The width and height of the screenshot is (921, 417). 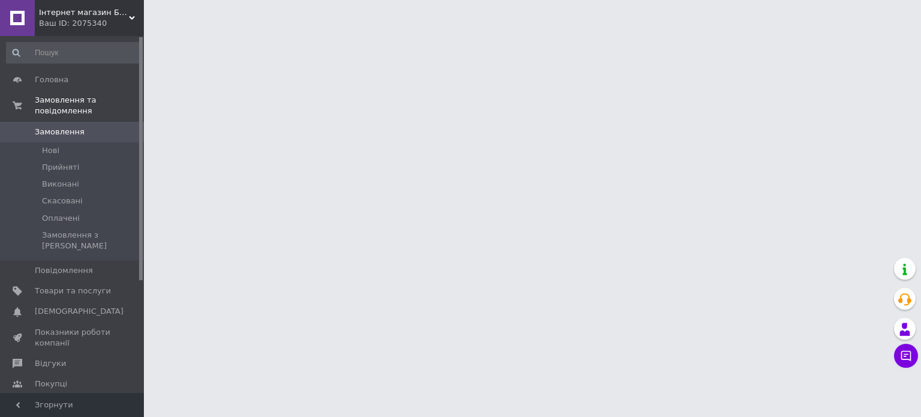 What do you see at coordinates (61, 218) in the screenshot?
I see `span: Оплачені` at bounding box center [61, 218].